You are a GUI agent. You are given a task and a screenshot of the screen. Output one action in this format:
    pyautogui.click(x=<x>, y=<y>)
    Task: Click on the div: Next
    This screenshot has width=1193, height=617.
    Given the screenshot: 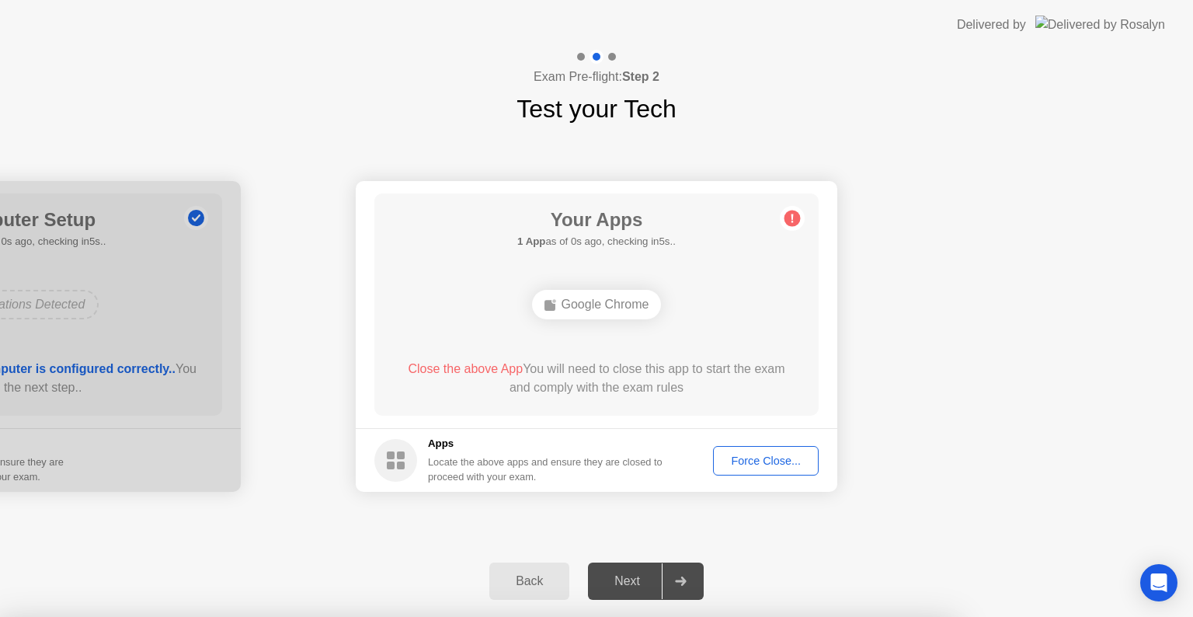 What is the action you would take?
    pyautogui.click(x=627, y=581)
    